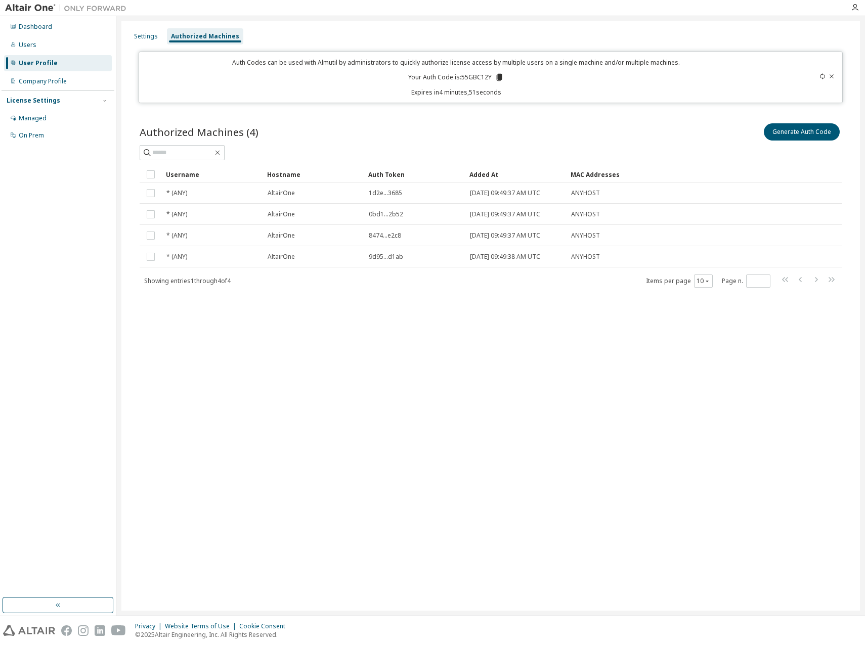  Describe the element at coordinates (213, 634) in the screenshot. I see `p: © 2025 Altair Engineering, Inc. All Rights Reserved.` at that location.